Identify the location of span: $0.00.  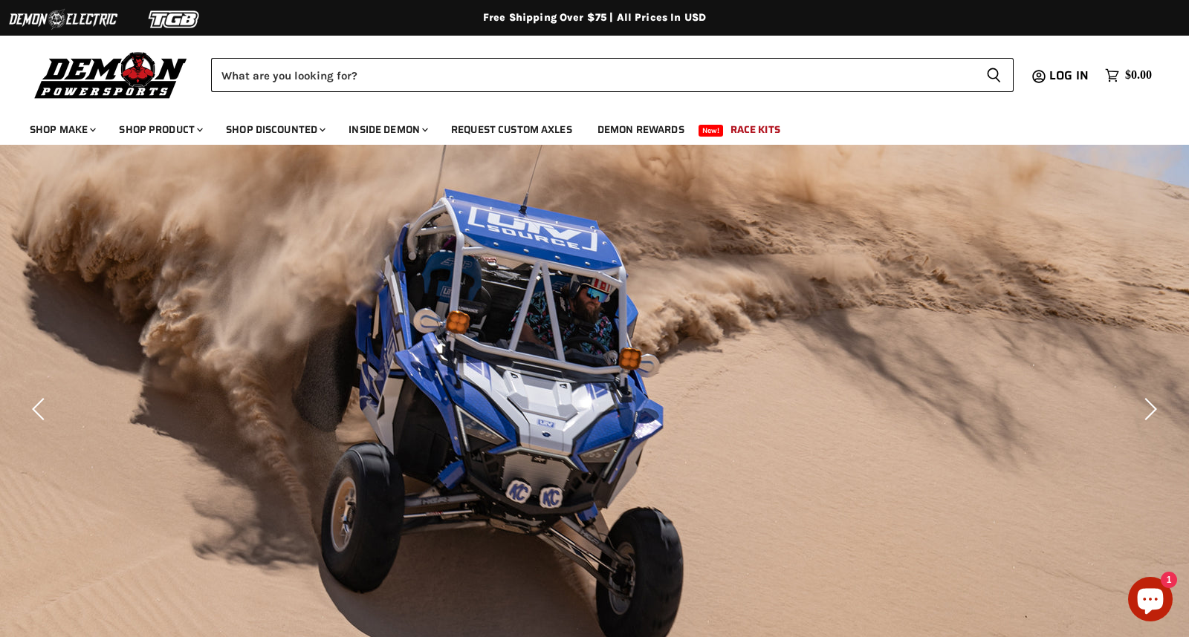
(1138, 75).